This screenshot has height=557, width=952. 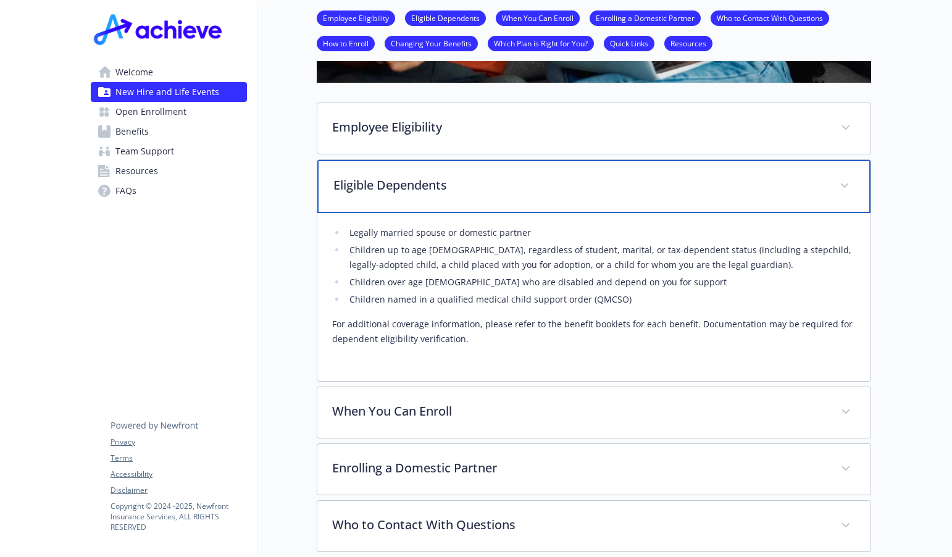 What do you see at coordinates (178, 474) in the screenshot?
I see `a: Accessibility` at bounding box center [178, 474].